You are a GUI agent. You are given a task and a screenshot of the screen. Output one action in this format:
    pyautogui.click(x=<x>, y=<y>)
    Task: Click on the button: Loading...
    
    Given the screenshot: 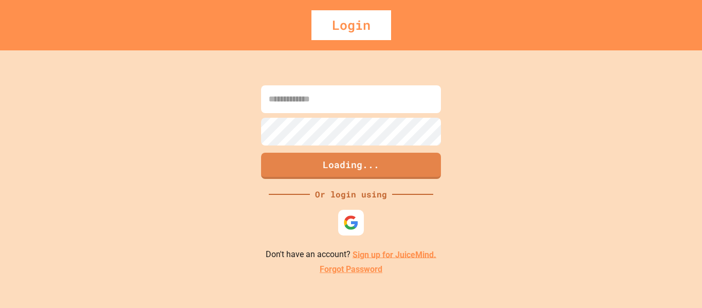 What is the action you would take?
    pyautogui.click(x=351, y=165)
    